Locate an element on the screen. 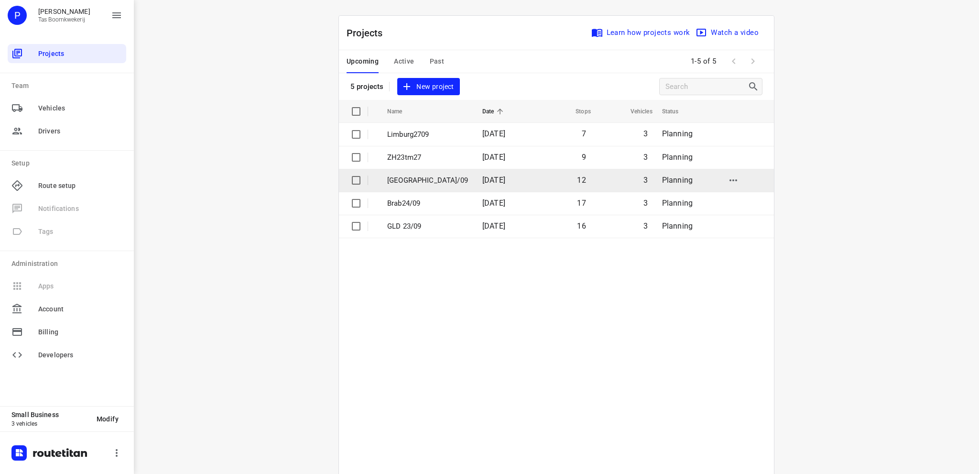  span: 9 is located at coordinates (584, 157).